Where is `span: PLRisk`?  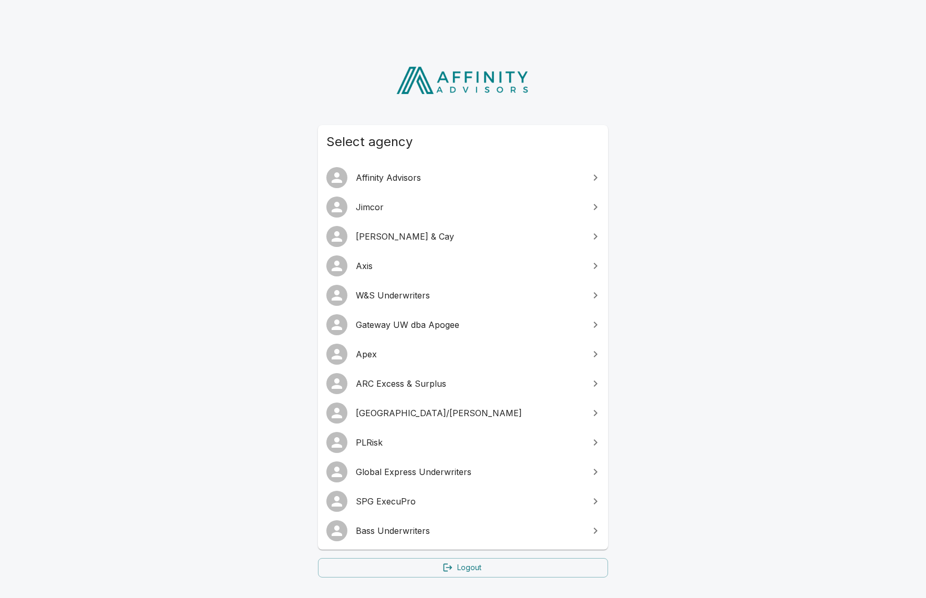
span: PLRisk is located at coordinates (469, 443).